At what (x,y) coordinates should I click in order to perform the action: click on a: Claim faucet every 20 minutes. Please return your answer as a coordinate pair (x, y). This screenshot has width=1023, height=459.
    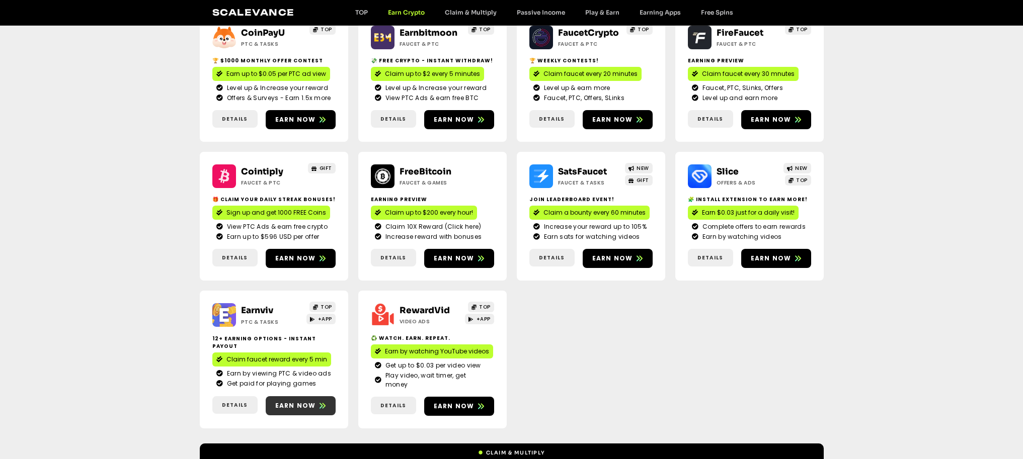
    Looking at the image, I should click on (585, 74).